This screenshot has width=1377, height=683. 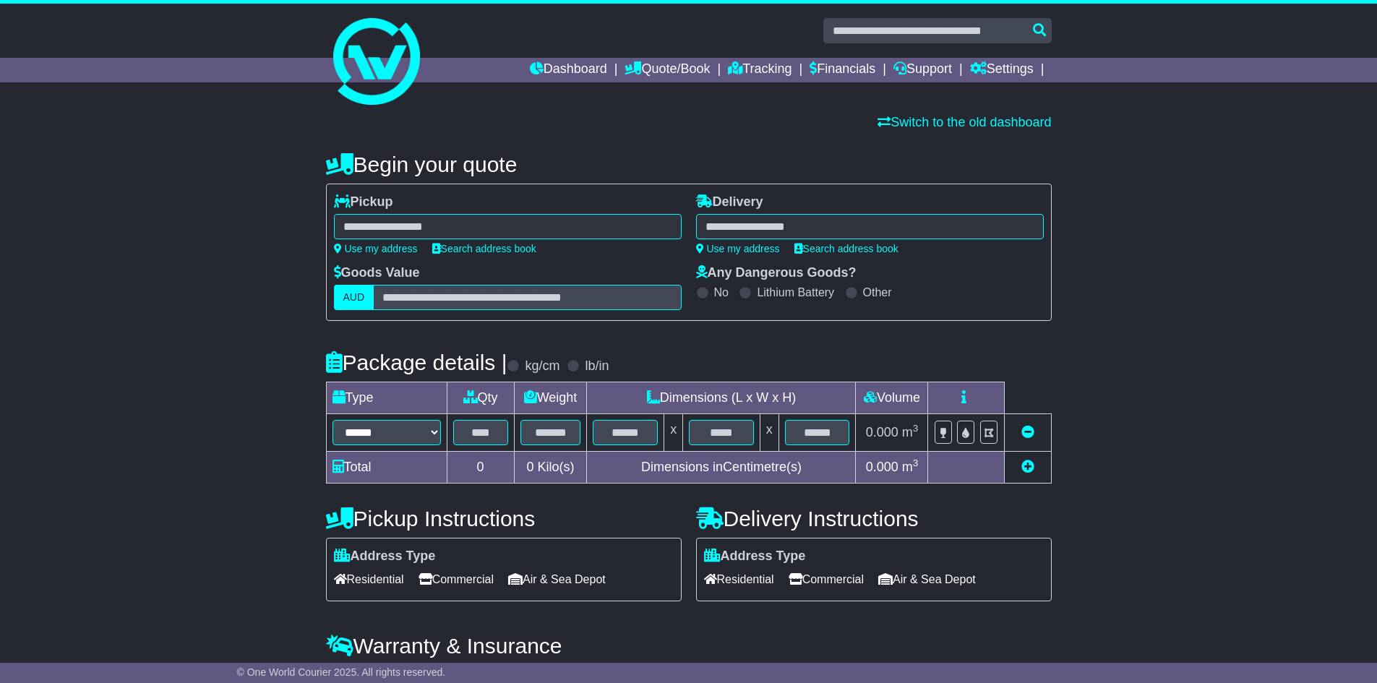 What do you see at coordinates (480, 398) in the screenshot?
I see `td: Qty` at bounding box center [480, 398].